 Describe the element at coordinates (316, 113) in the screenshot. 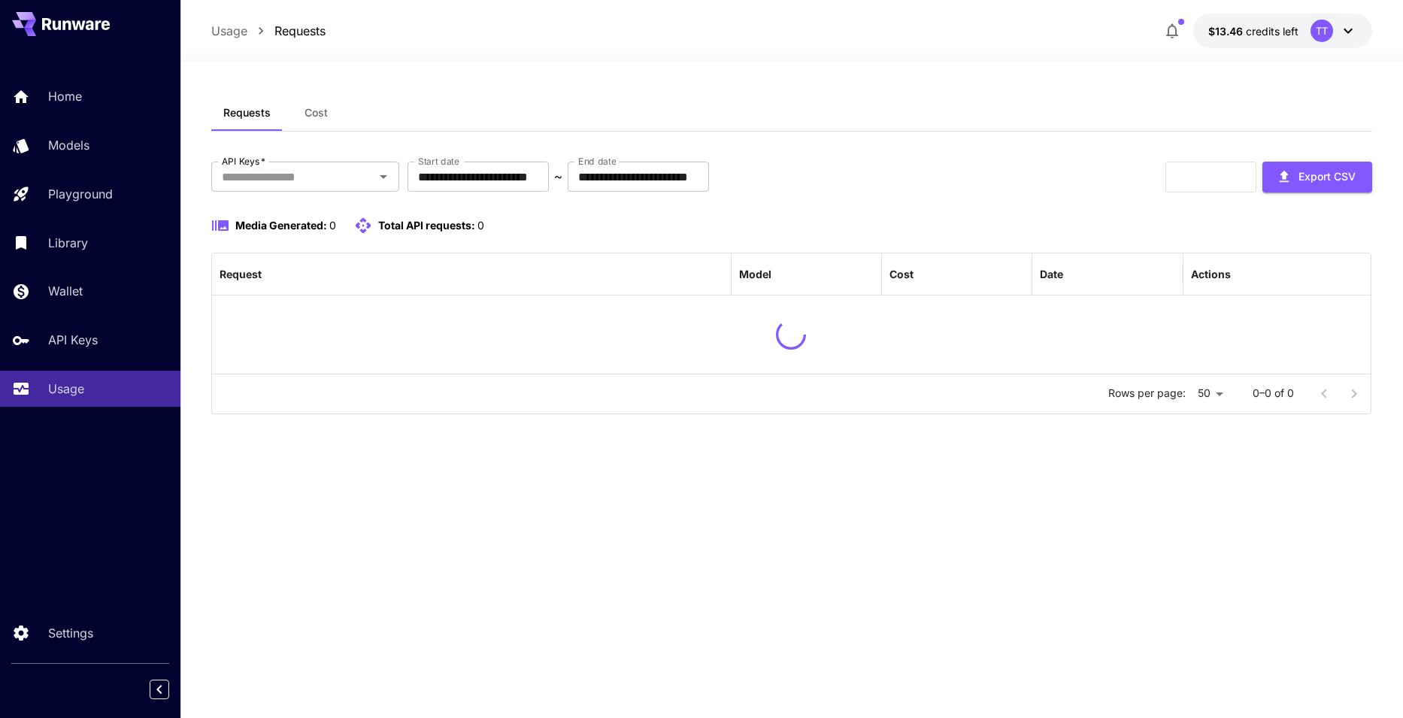

I see `span: Cost` at that location.